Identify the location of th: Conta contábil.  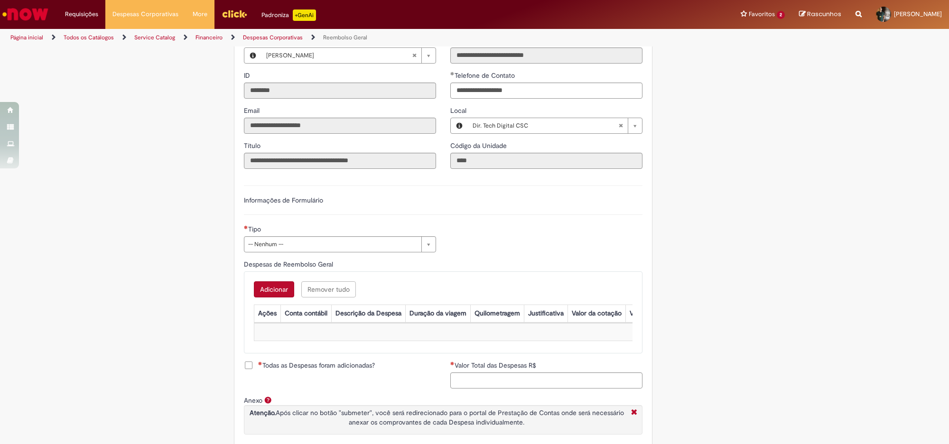
(305, 313).